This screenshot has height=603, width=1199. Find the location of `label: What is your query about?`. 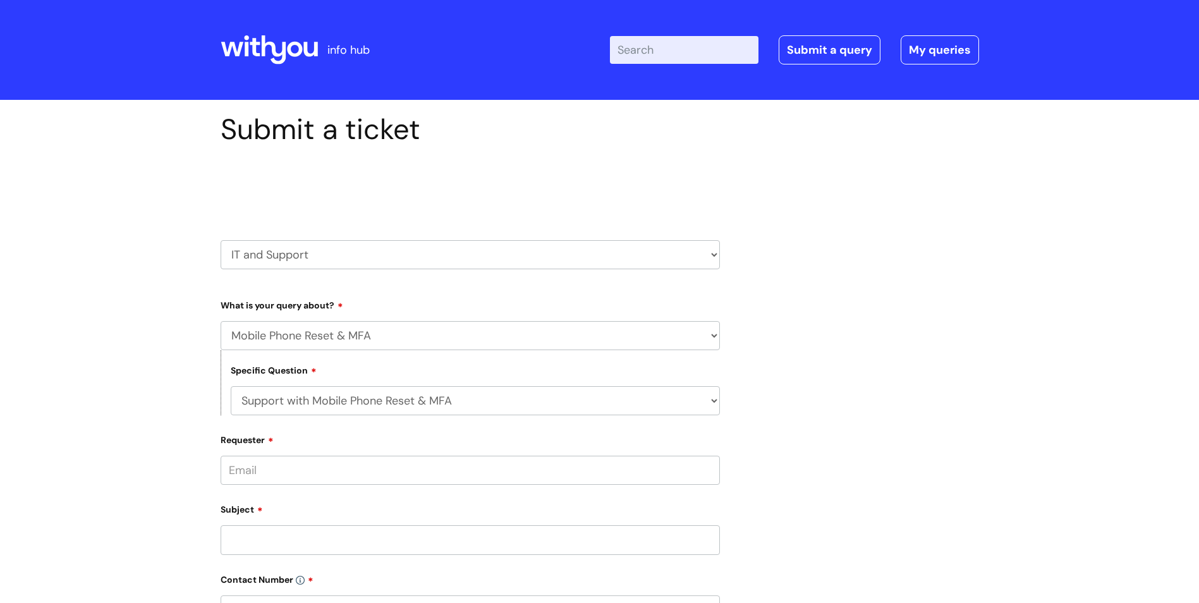

label: What is your query about? is located at coordinates (470, 303).